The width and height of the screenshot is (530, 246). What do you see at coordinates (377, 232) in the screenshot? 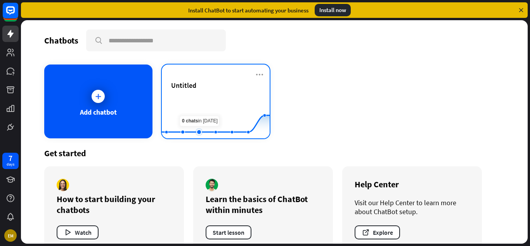
I see `button: Explore` at bounding box center [377, 232].